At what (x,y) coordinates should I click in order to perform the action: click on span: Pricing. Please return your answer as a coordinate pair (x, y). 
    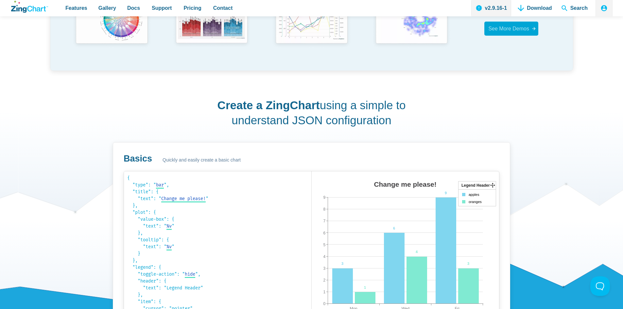
    Looking at the image, I should click on (192, 8).